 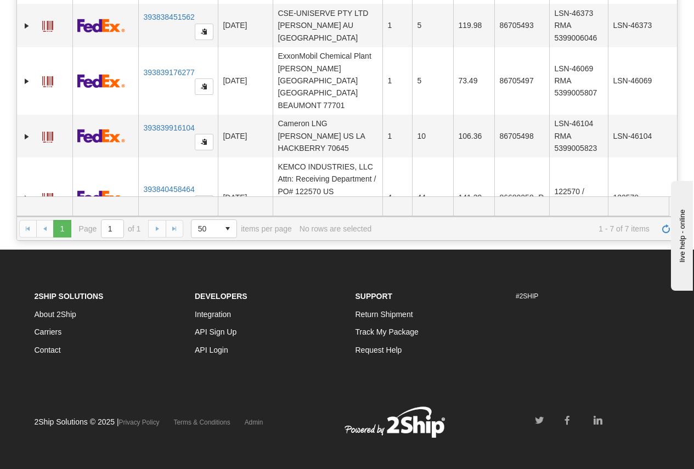 I want to click on td: LSN-46104 RMA 5399005823, so click(x=578, y=136).